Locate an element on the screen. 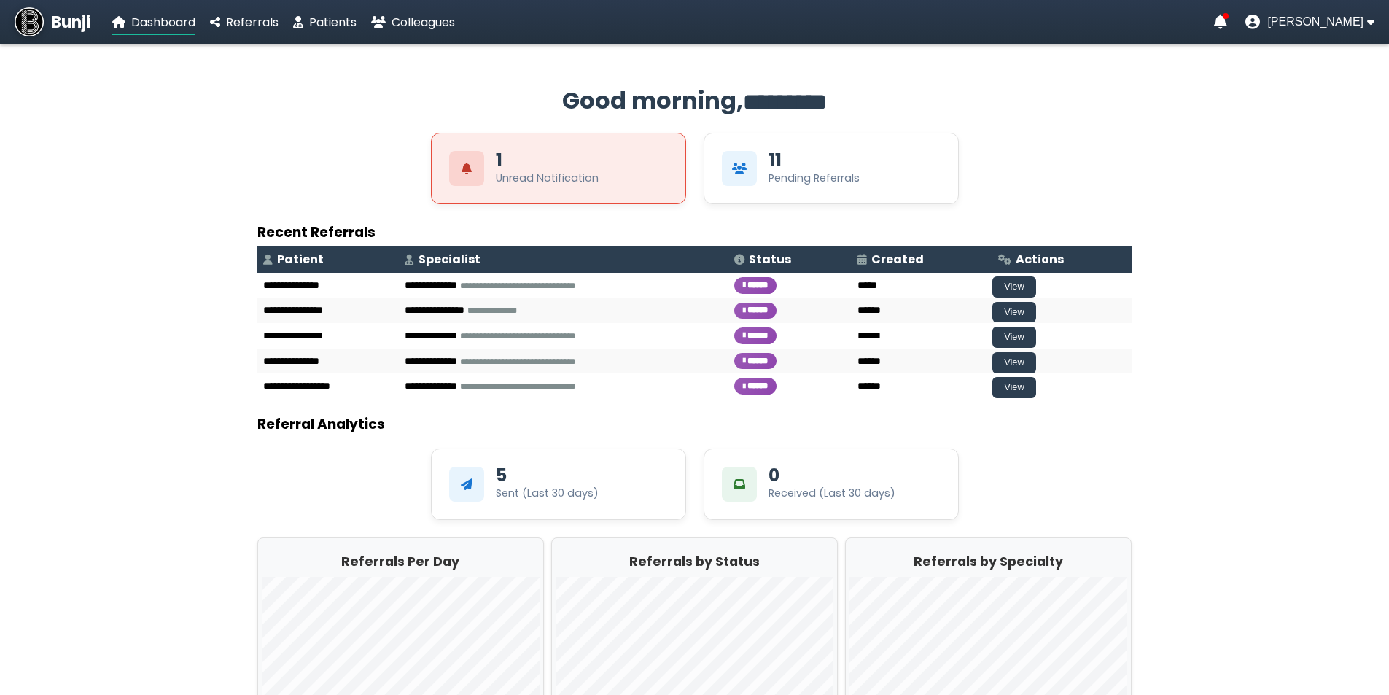  a: Referrals is located at coordinates (244, 22).